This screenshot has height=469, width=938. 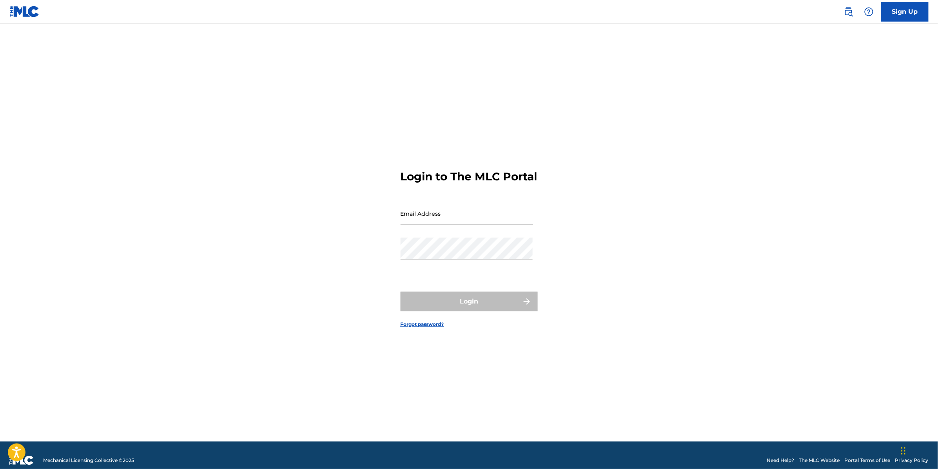 What do you see at coordinates (89, 460) in the screenshot?
I see `span: Mechanical Licensing Collective © 2025` at bounding box center [89, 460].